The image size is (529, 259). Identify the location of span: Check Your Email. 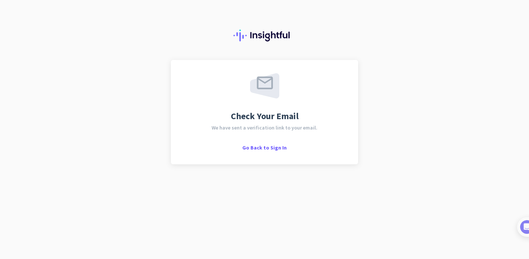
(264, 116).